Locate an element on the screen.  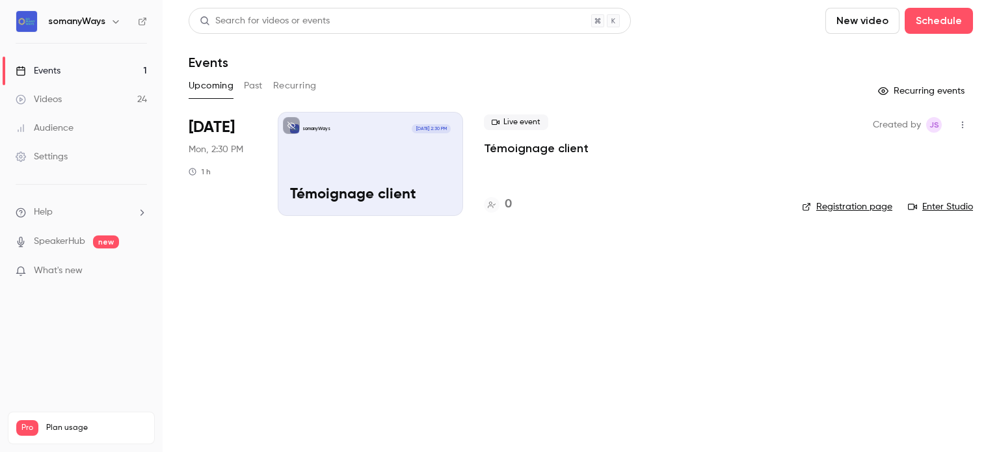
div: Events is located at coordinates (38, 71).